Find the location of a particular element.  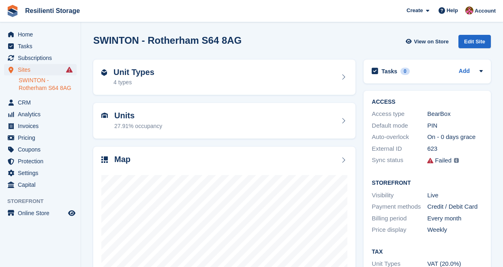

div: Failed is located at coordinates (443, 160).